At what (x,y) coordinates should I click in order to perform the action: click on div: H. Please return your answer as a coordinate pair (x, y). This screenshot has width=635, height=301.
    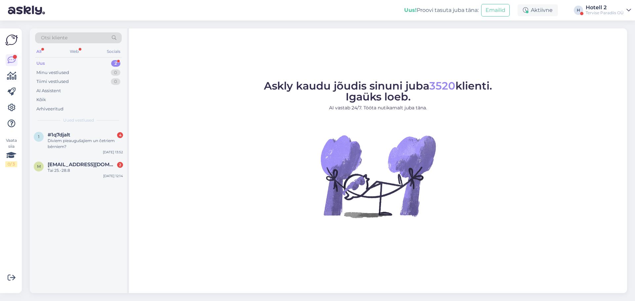
    Looking at the image, I should click on (579, 10).